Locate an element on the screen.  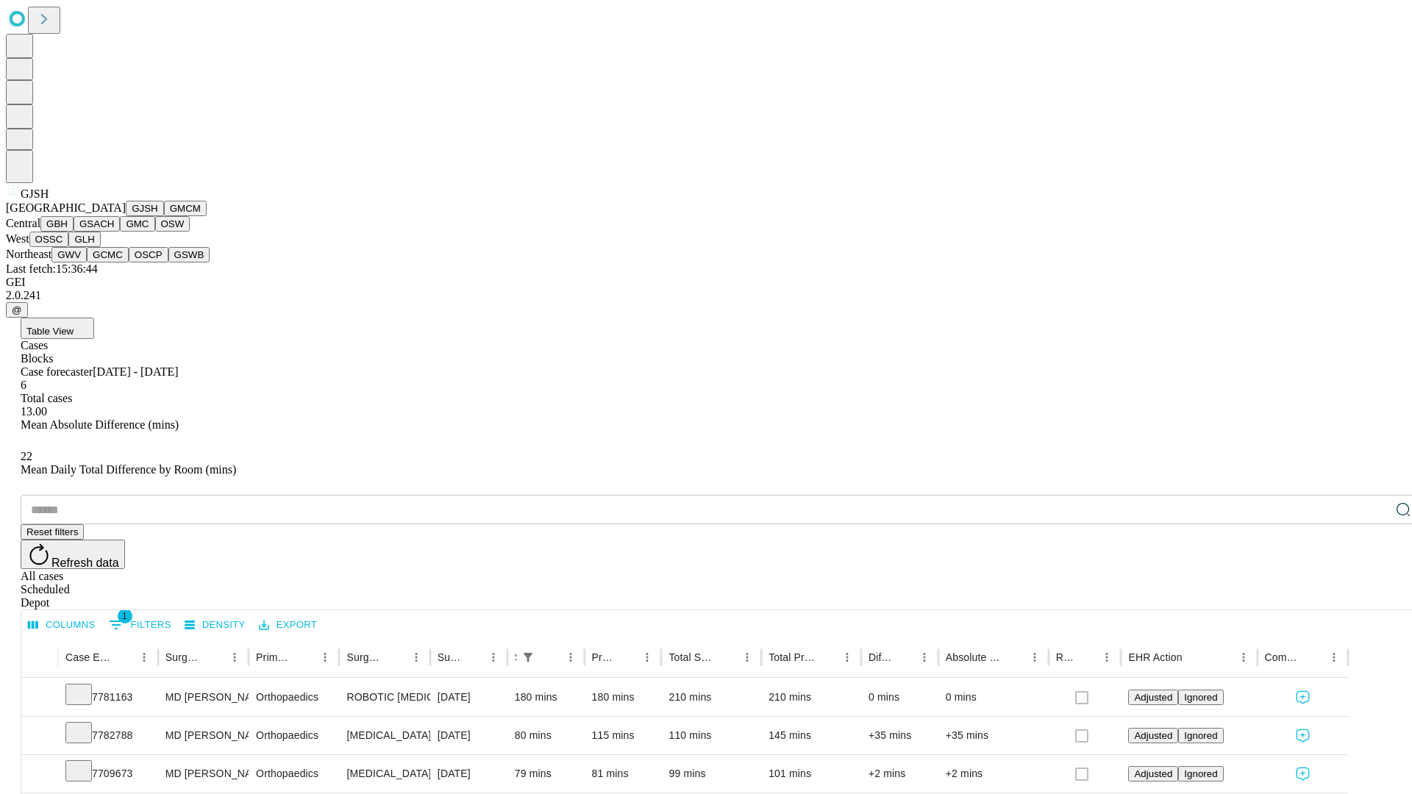
button: Reset filters is located at coordinates (52, 532).